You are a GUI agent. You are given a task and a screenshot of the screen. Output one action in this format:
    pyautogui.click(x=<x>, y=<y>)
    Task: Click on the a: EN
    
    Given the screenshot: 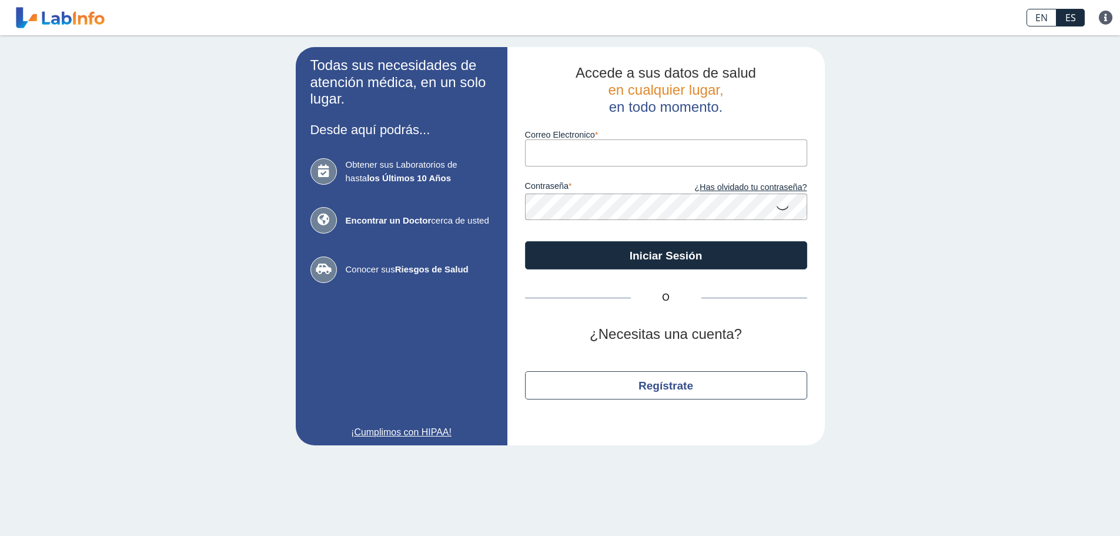 What is the action you would take?
    pyautogui.click(x=1041, y=18)
    